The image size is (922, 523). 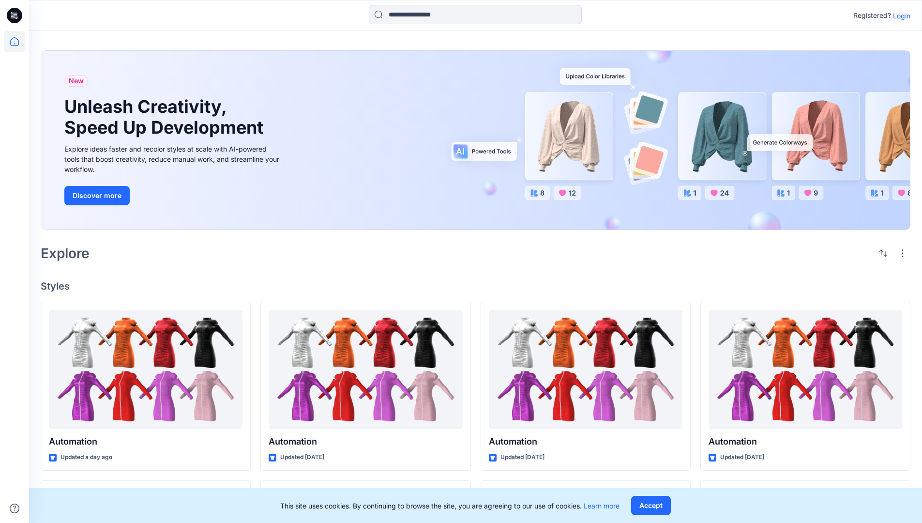 What do you see at coordinates (651, 505) in the screenshot?
I see `button: Accept` at bounding box center [651, 505].